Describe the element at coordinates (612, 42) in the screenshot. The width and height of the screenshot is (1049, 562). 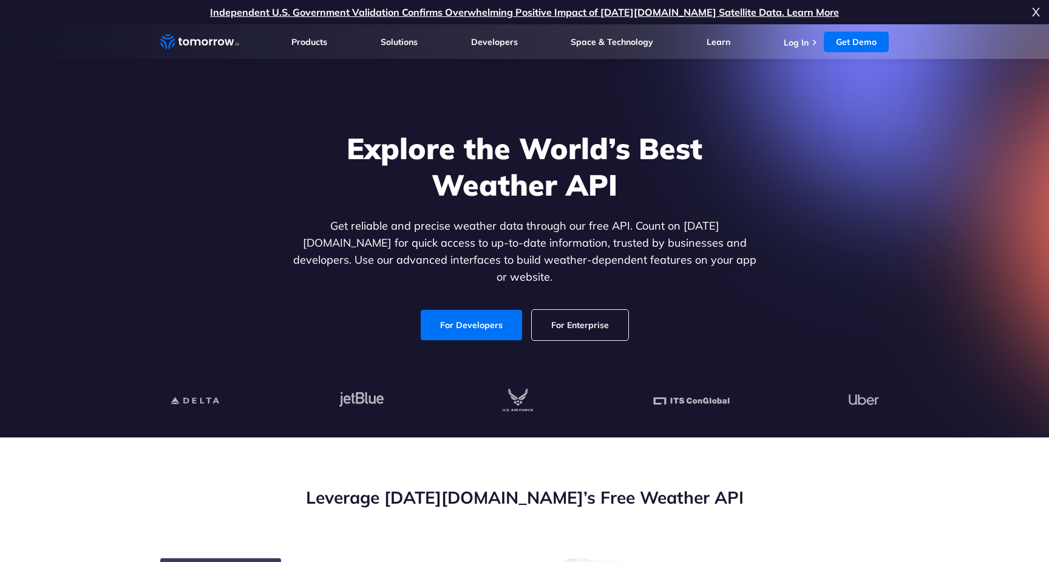
I see `a: Space & Technology` at that location.